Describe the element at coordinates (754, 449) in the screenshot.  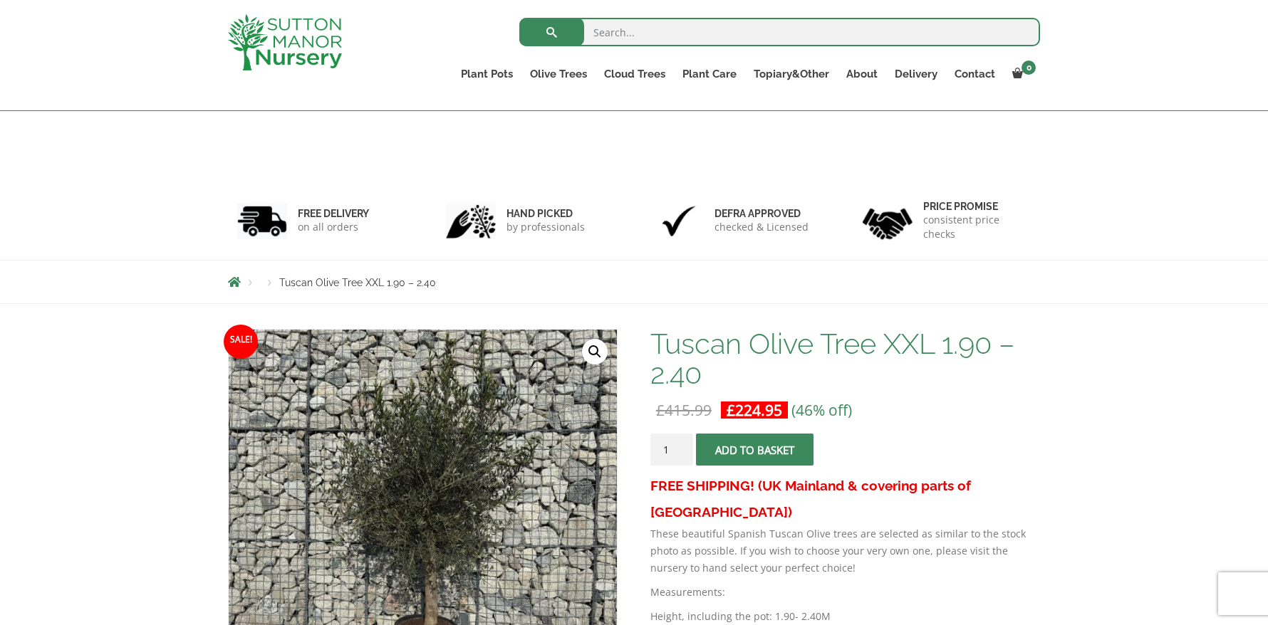
I see `button: Add to basket` at that location.